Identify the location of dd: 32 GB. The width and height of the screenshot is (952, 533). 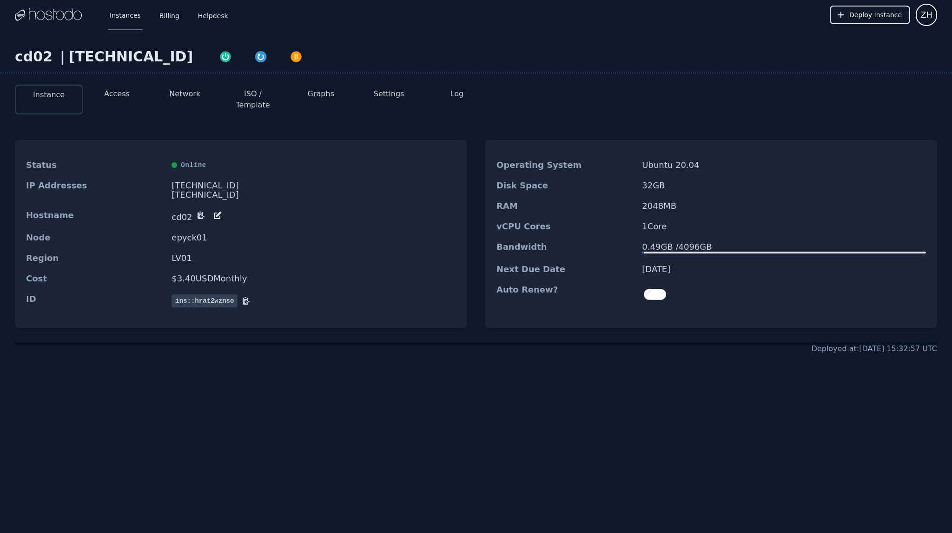
(783, 185).